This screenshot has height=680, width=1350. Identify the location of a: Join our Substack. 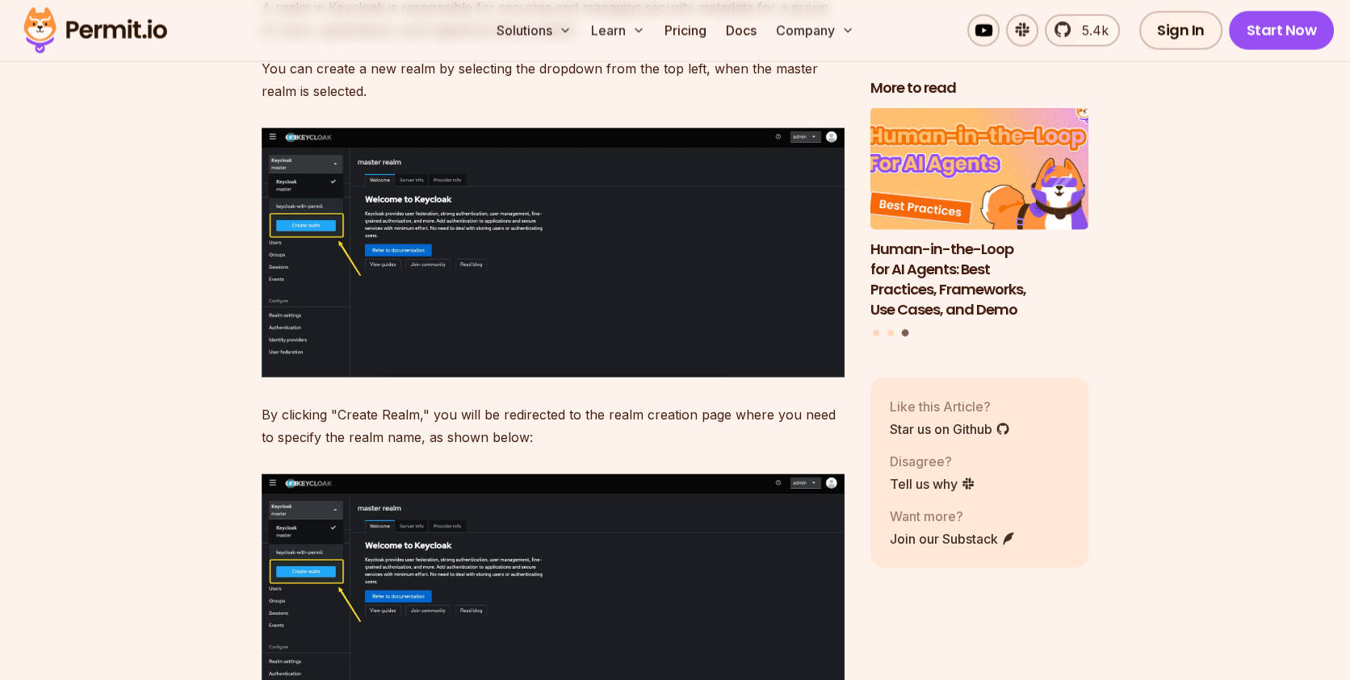
(952, 538).